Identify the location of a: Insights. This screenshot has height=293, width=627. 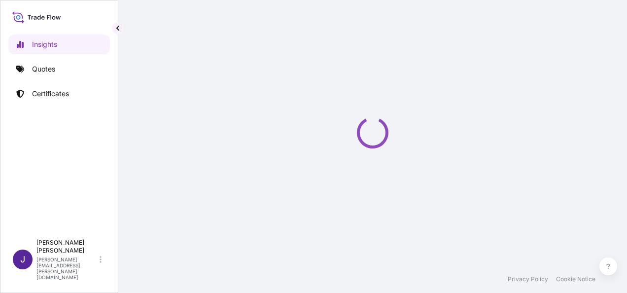
(59, 44).